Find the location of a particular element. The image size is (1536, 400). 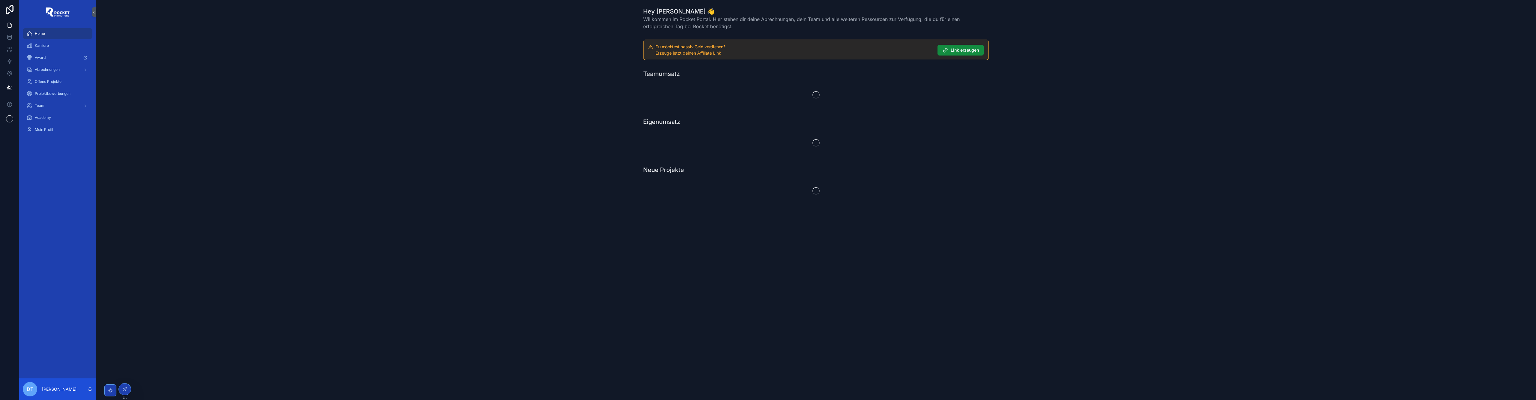

span: Academy is located at coordinates (43, 118).